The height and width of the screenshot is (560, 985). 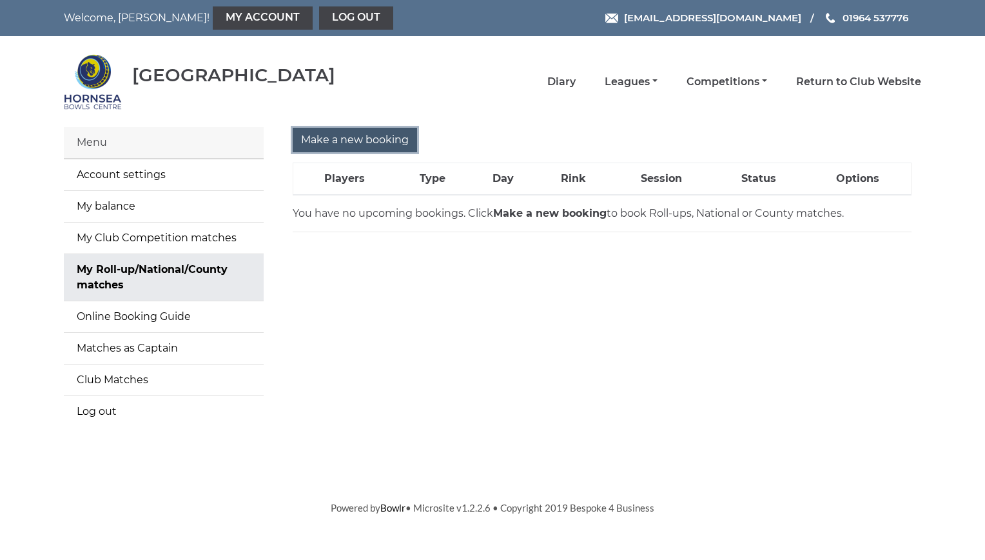 I want to click on a: Bowlr, so click(x=393, y=507).